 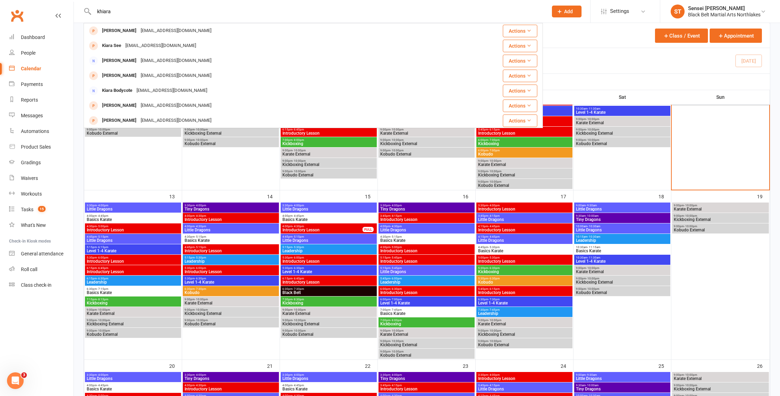 What do you see at coordinates (622, 205) in the screenshot?
I see `span: 9:00am` at bounding box center [622, 205].